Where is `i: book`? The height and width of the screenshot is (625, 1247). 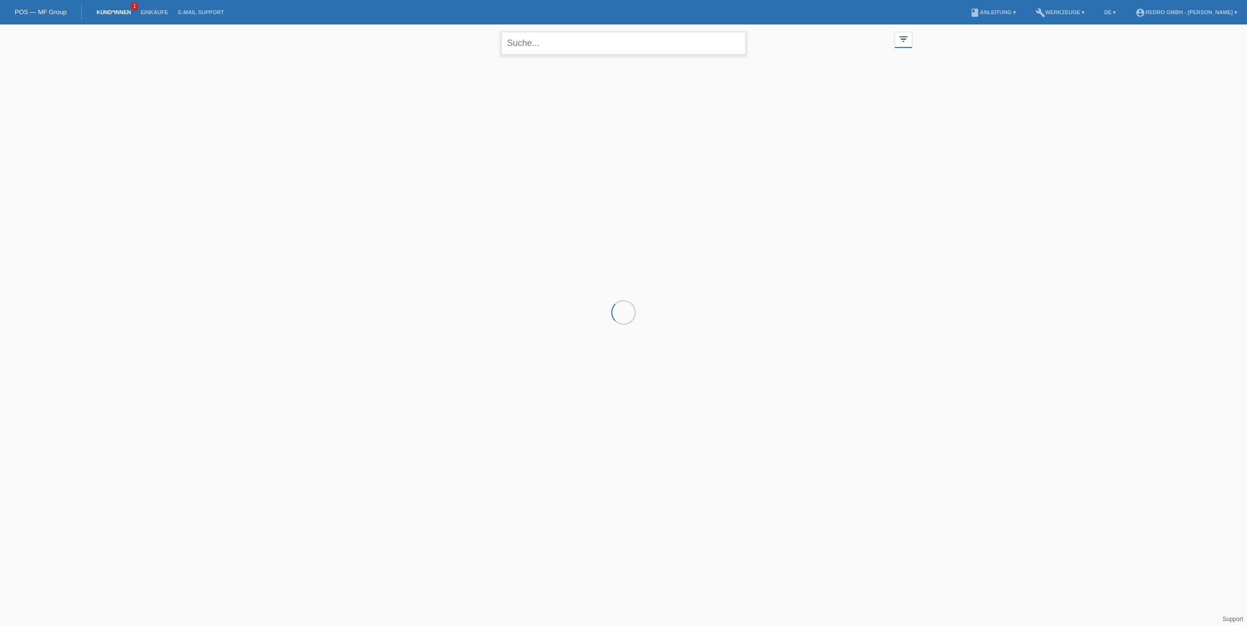
i: book is located at coordinates (975, 13).